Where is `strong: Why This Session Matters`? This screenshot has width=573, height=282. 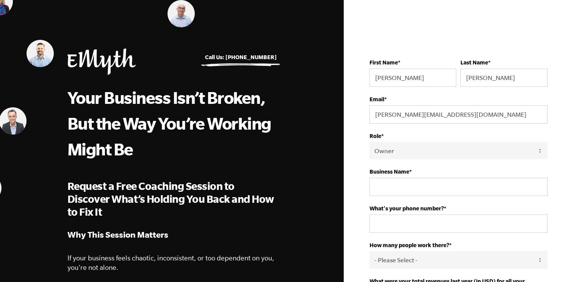
strong: Why This Session Matters is located at coordinates (118, 234).